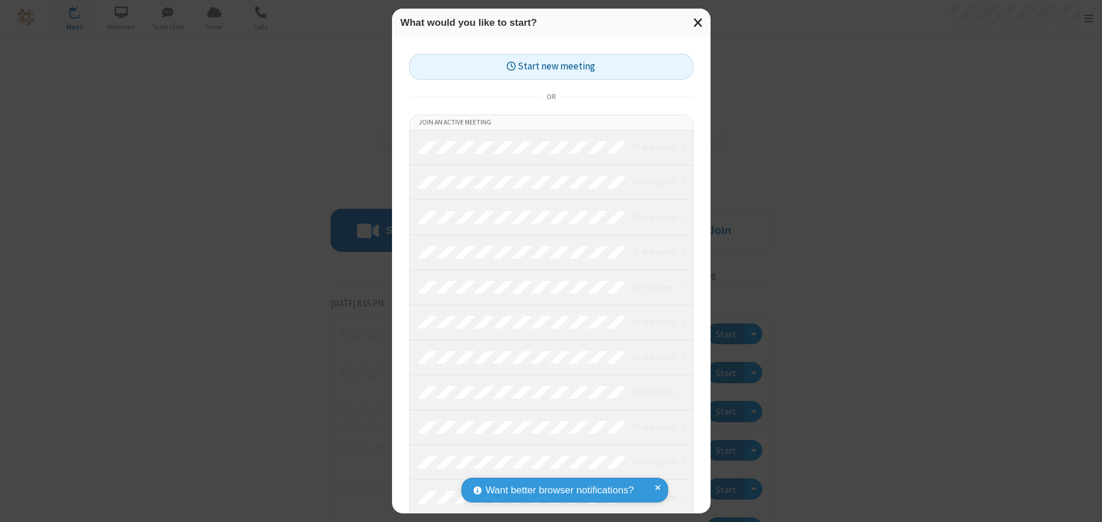  What do you see at coordinates (551, 123) in the screenshot?
I see `li: Join an active meeting` at bounding box center [551, 123].